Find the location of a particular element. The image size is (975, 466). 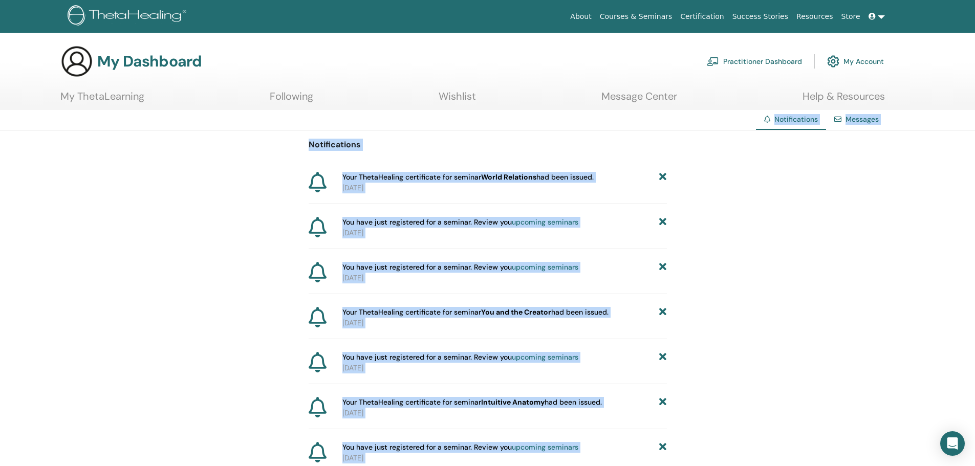

img: chalkboard-teacher.svg is located at coordinates (713, 61).